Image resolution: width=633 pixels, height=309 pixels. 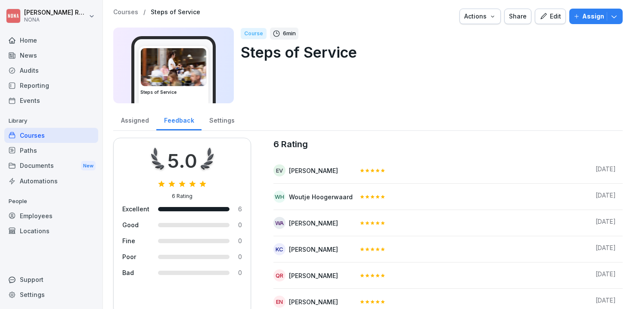 What do you see at coordinates (51, 55) in the screenshot?
I see `div: News` at bounding box center [51, 55].